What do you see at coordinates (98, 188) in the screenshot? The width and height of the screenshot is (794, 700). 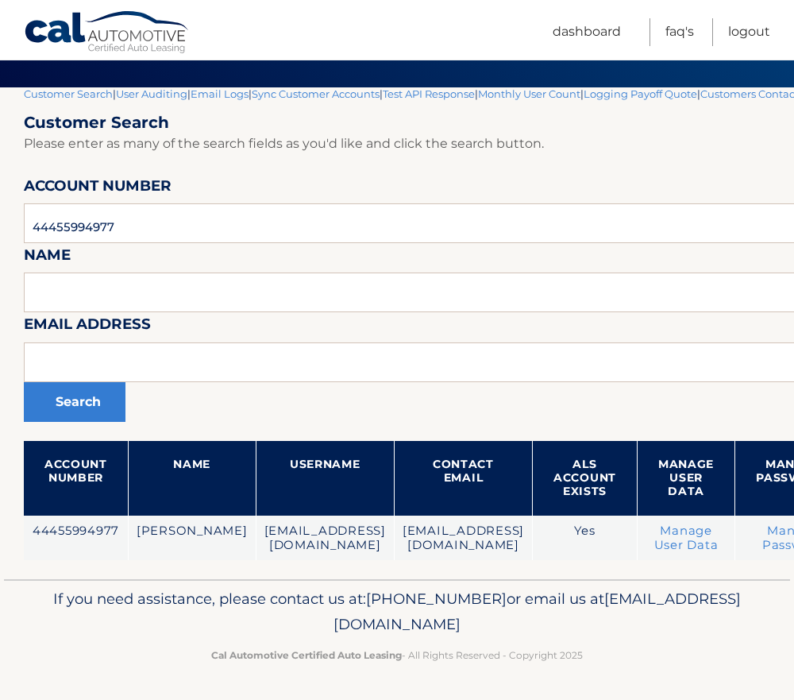 I see `label: Account Number` at bounding box center [98, 188].